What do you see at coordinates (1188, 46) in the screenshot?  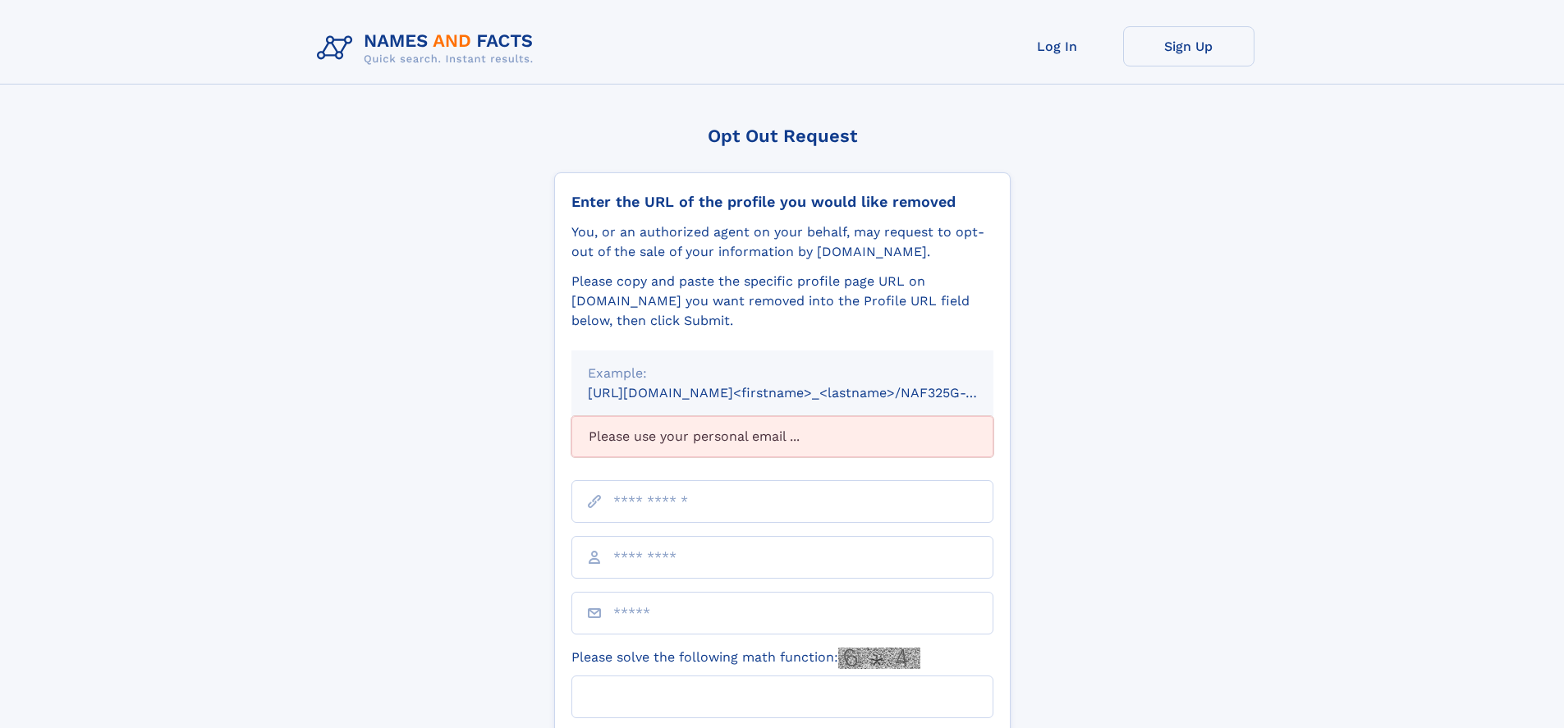 I see `a: Sign Up` at bounding box center [1188, 46].